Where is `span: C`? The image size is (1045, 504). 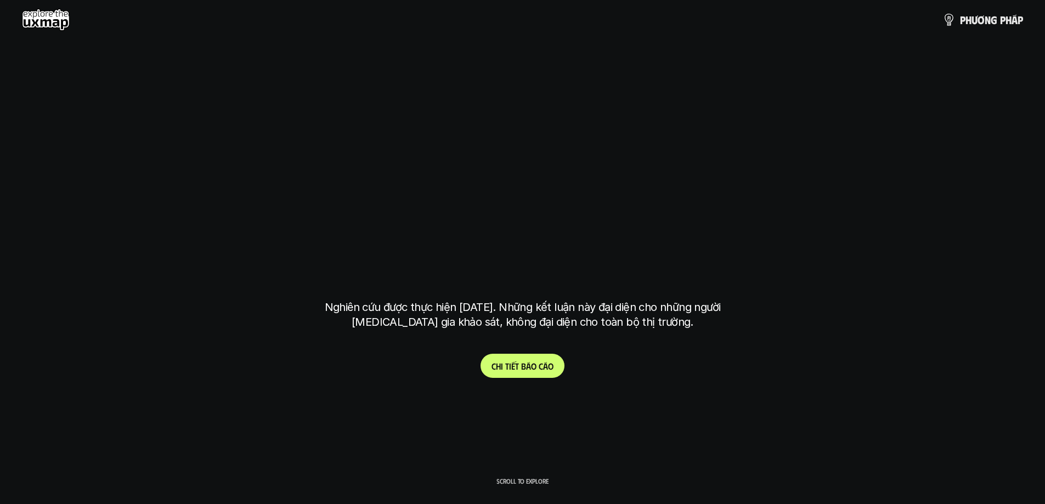
span: C is located at coordinates (494, 366).